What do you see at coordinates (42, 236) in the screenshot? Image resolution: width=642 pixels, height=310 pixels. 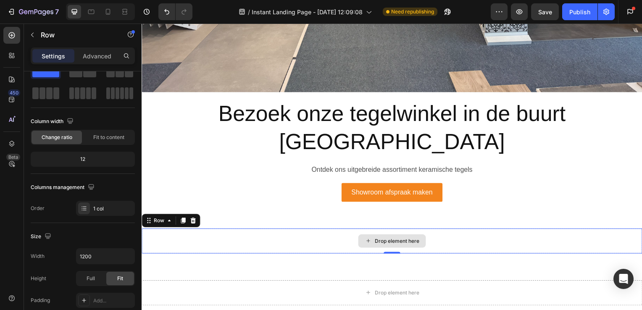 I see `div: Size` at bounding box center [42, 236].